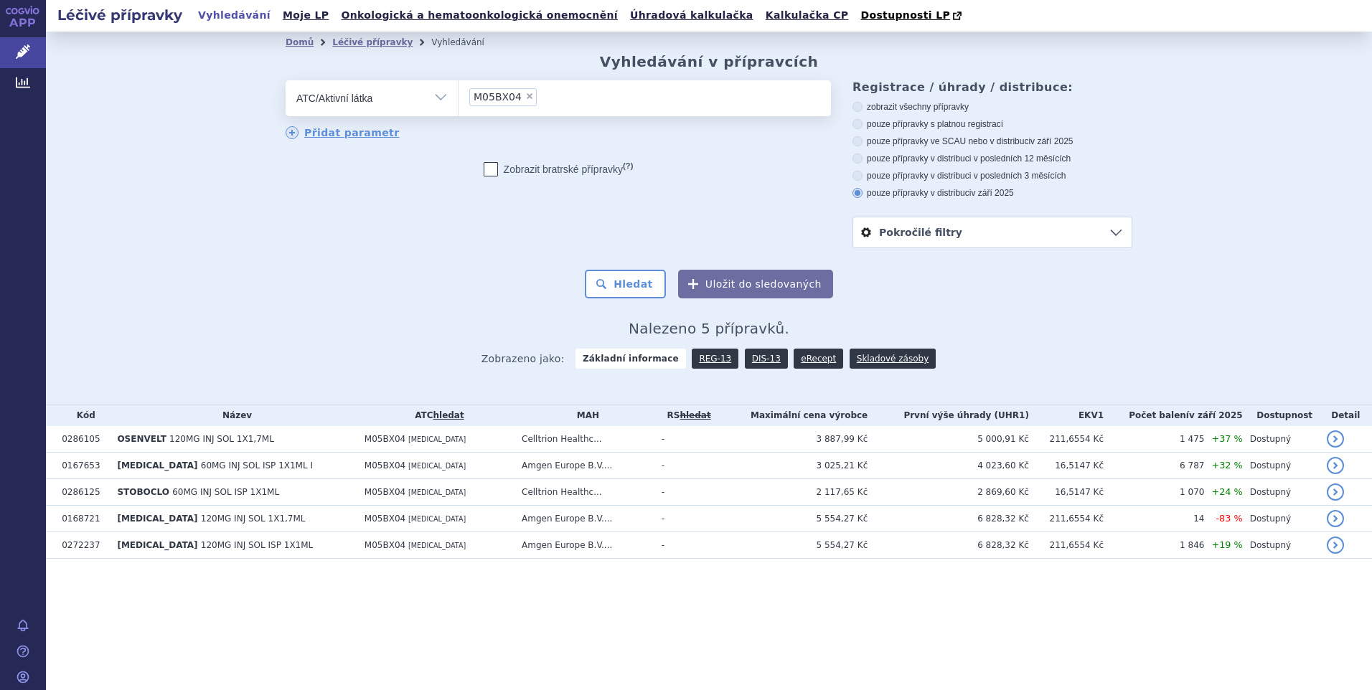 This screenshot has width=1372, height=690. Describe the element at coordinates (436, 415) in the screenshot. I see `th: ATC` at that location.